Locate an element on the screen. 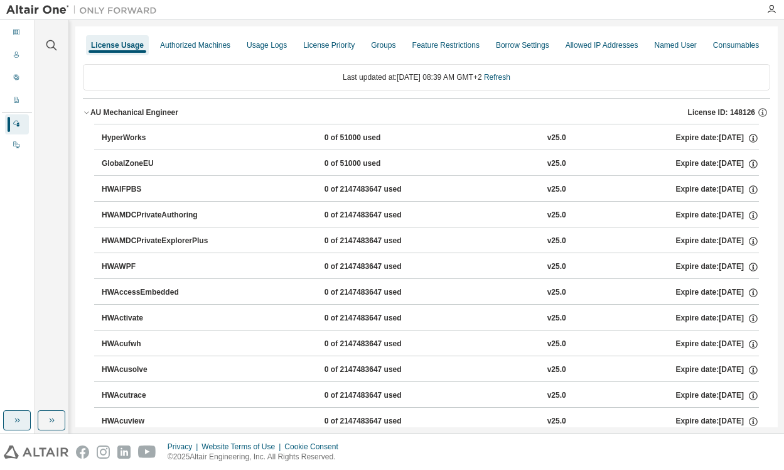 The image size is (784, 470). div: Authorized Machines is located at coordinates (195, 45).